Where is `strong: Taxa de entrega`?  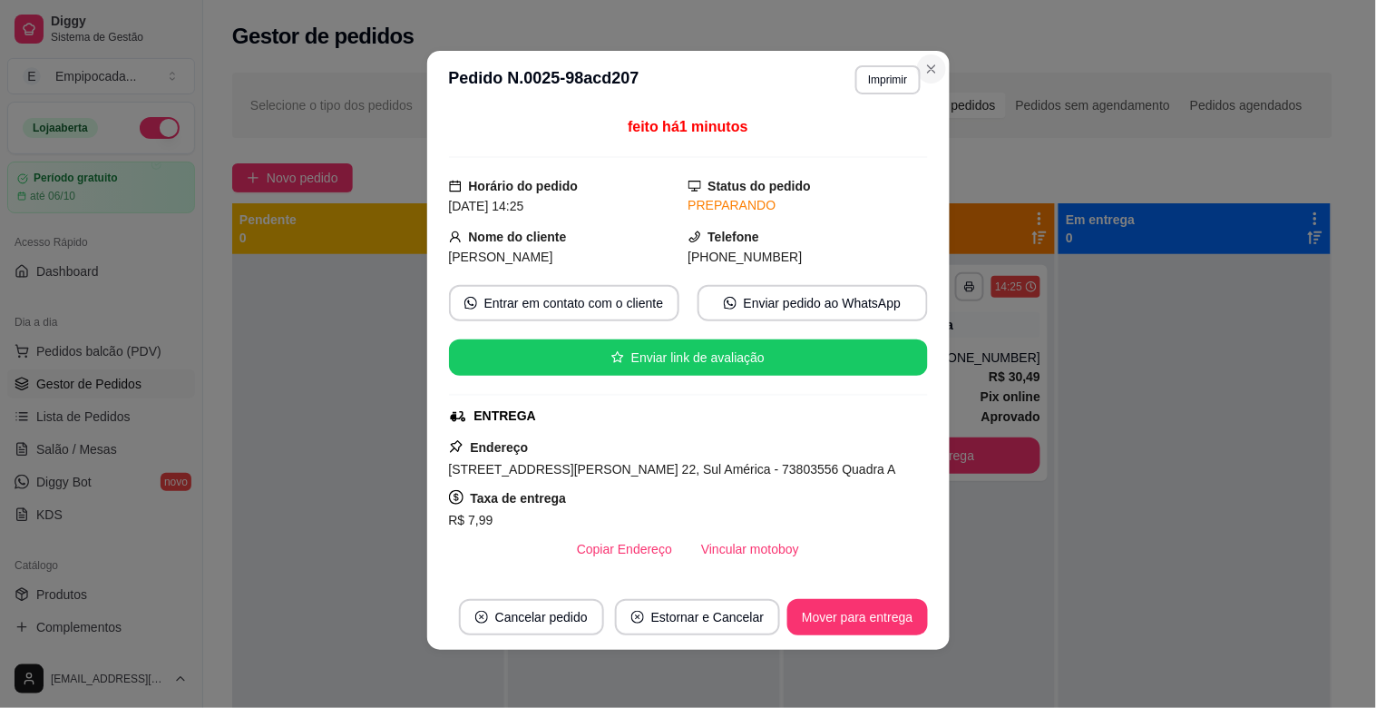
strong: Taxa de entrega is located at coordinates (519, 498).